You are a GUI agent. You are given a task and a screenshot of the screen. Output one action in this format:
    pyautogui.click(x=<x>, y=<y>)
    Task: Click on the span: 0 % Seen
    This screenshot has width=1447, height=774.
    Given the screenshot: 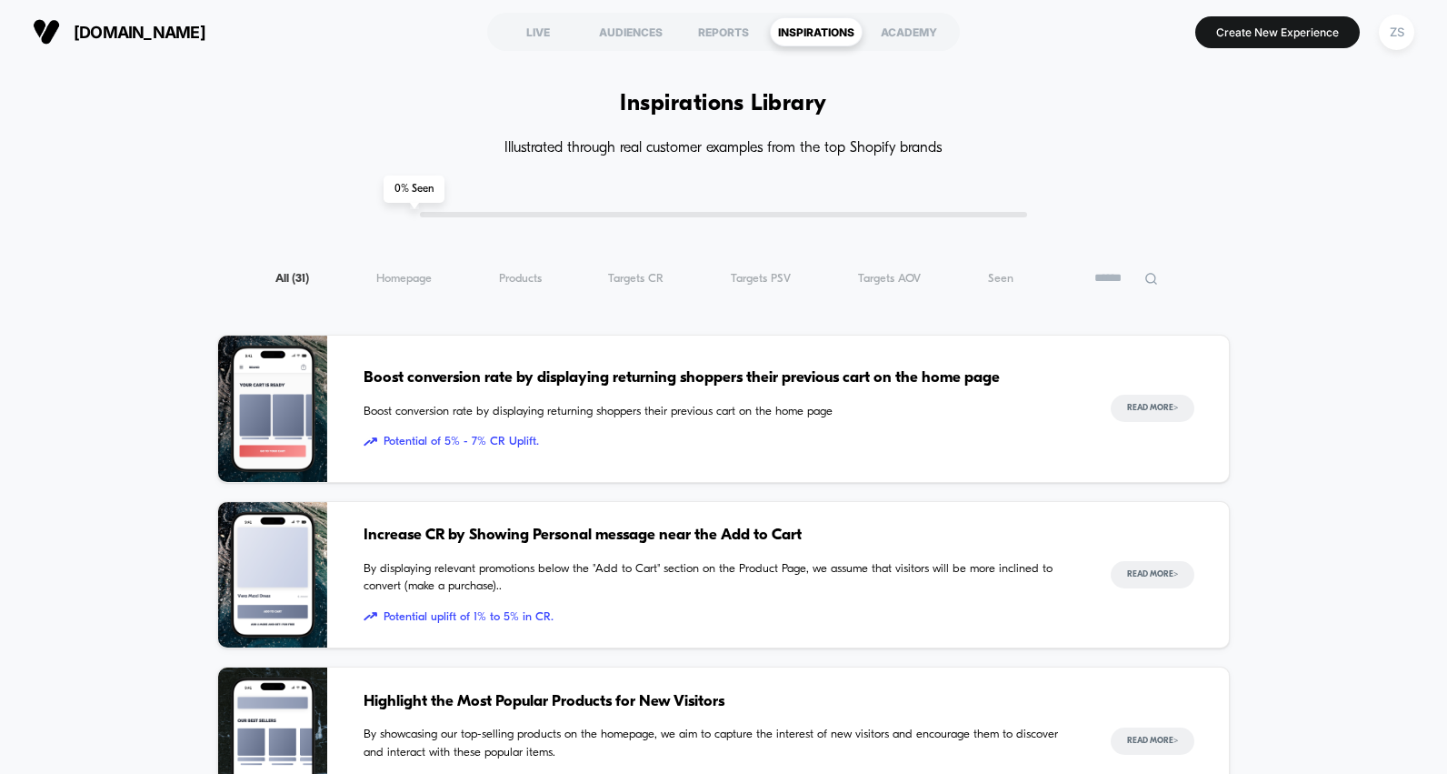 What is the action you would take?
    pyautogui.click(x=414, y=189)
    